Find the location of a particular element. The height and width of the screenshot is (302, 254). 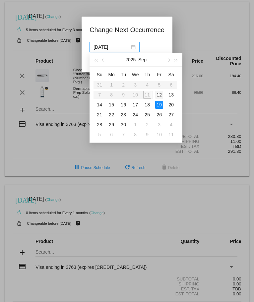

div: 2 is located at coordinates (147, 125).